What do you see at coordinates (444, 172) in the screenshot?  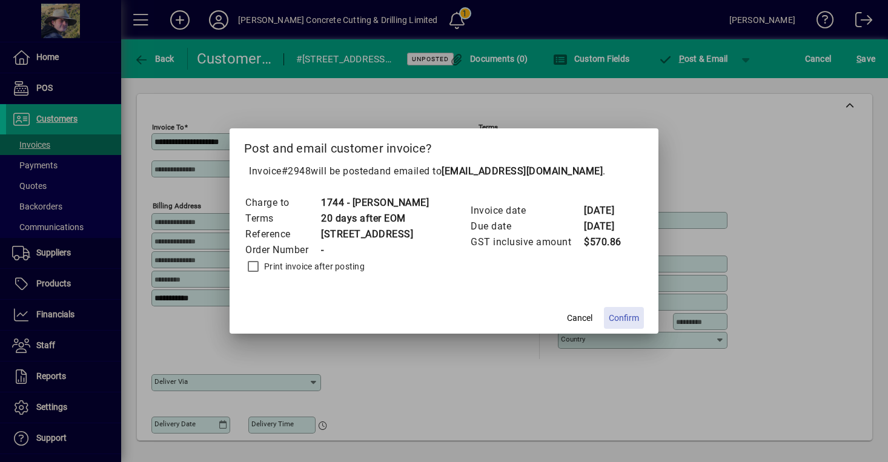 I see `p: Invoice will be posted .` at bounding box center [444, 172].